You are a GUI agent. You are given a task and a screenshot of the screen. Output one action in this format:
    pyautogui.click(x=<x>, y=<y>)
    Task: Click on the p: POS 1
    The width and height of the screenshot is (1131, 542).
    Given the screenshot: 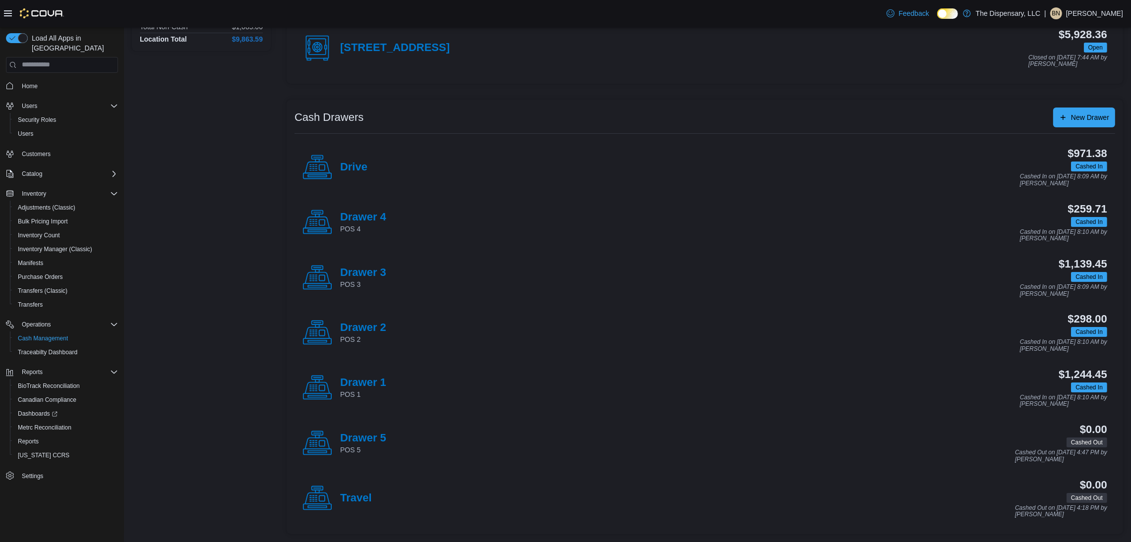 What is the action you would take?
    pyautogui.click(x=363, y=395)
    